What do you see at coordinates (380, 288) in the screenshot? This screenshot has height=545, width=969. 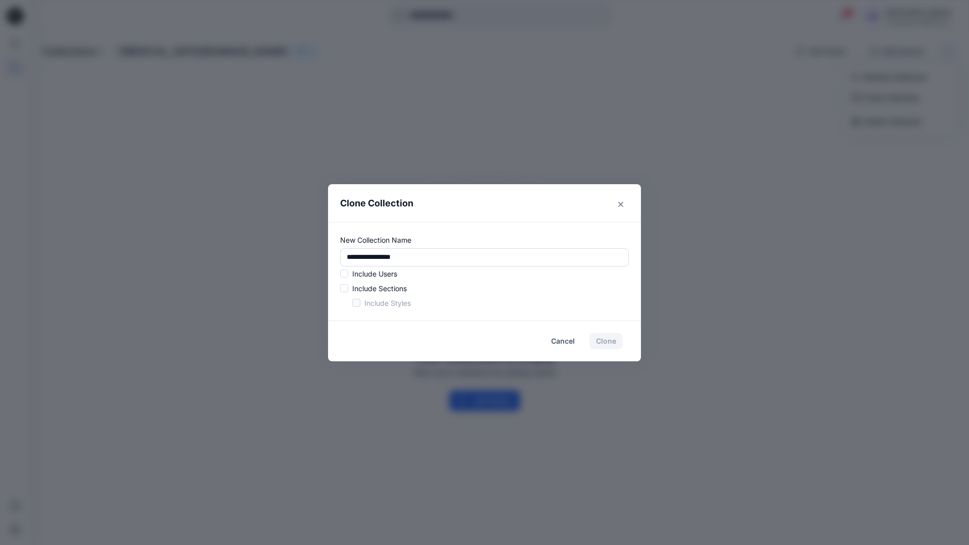 I see `p: Include Sections` at bounding box center [380, 288].